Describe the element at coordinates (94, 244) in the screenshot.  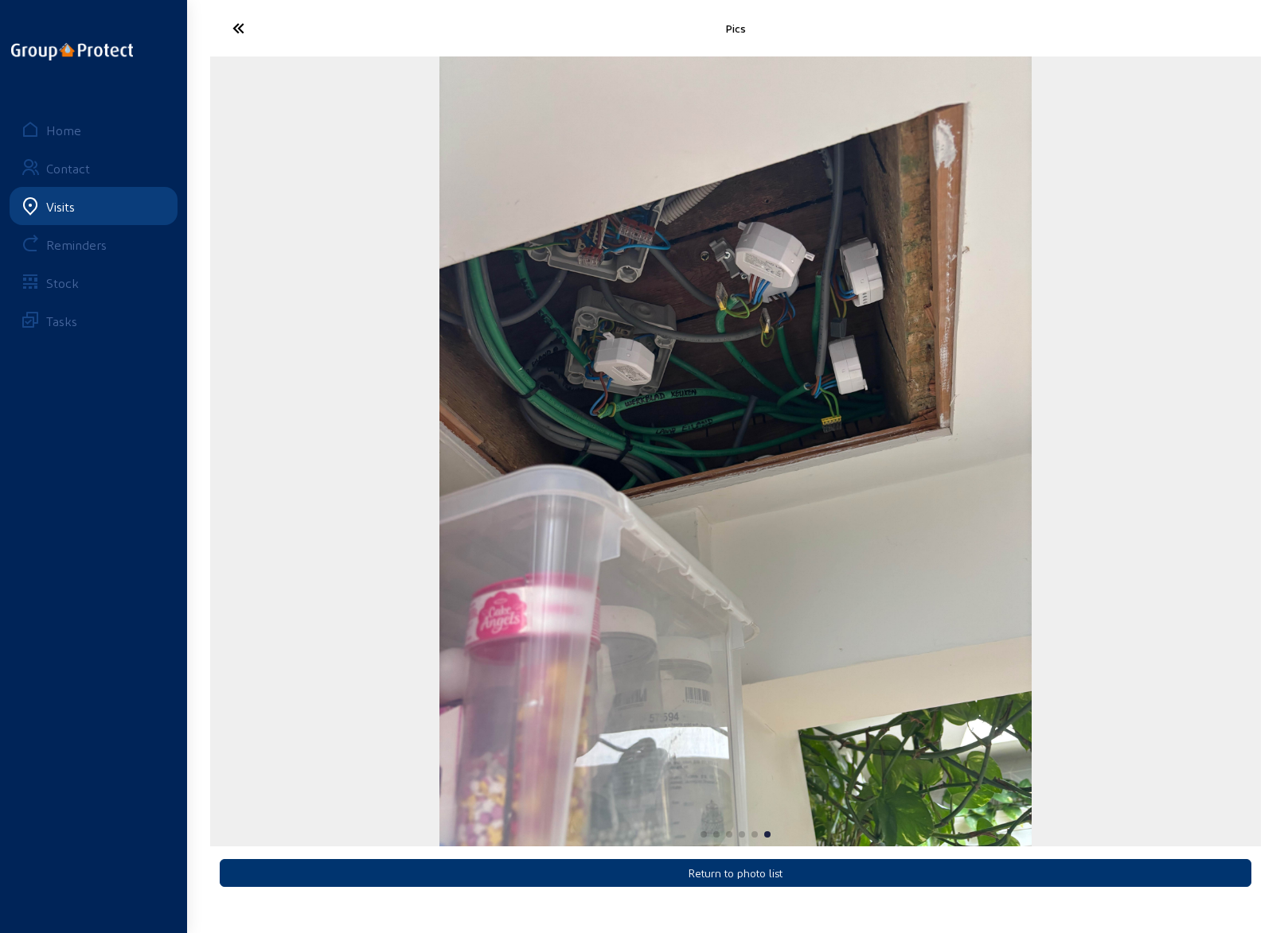
I see `a: Reminders` at that location.